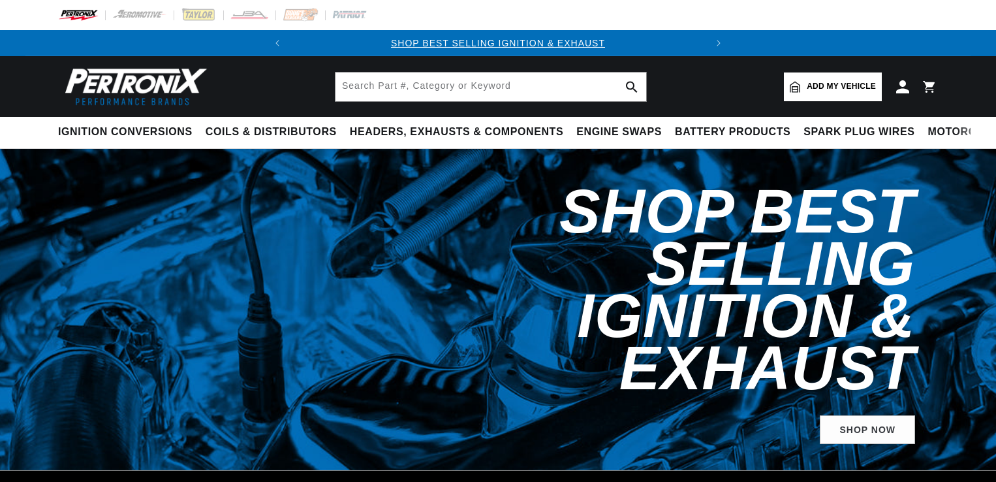  What do you see at coordinates (498, 43) in the screenshot?
I see `div: 1 of 2` at bounding box center [498, 43].